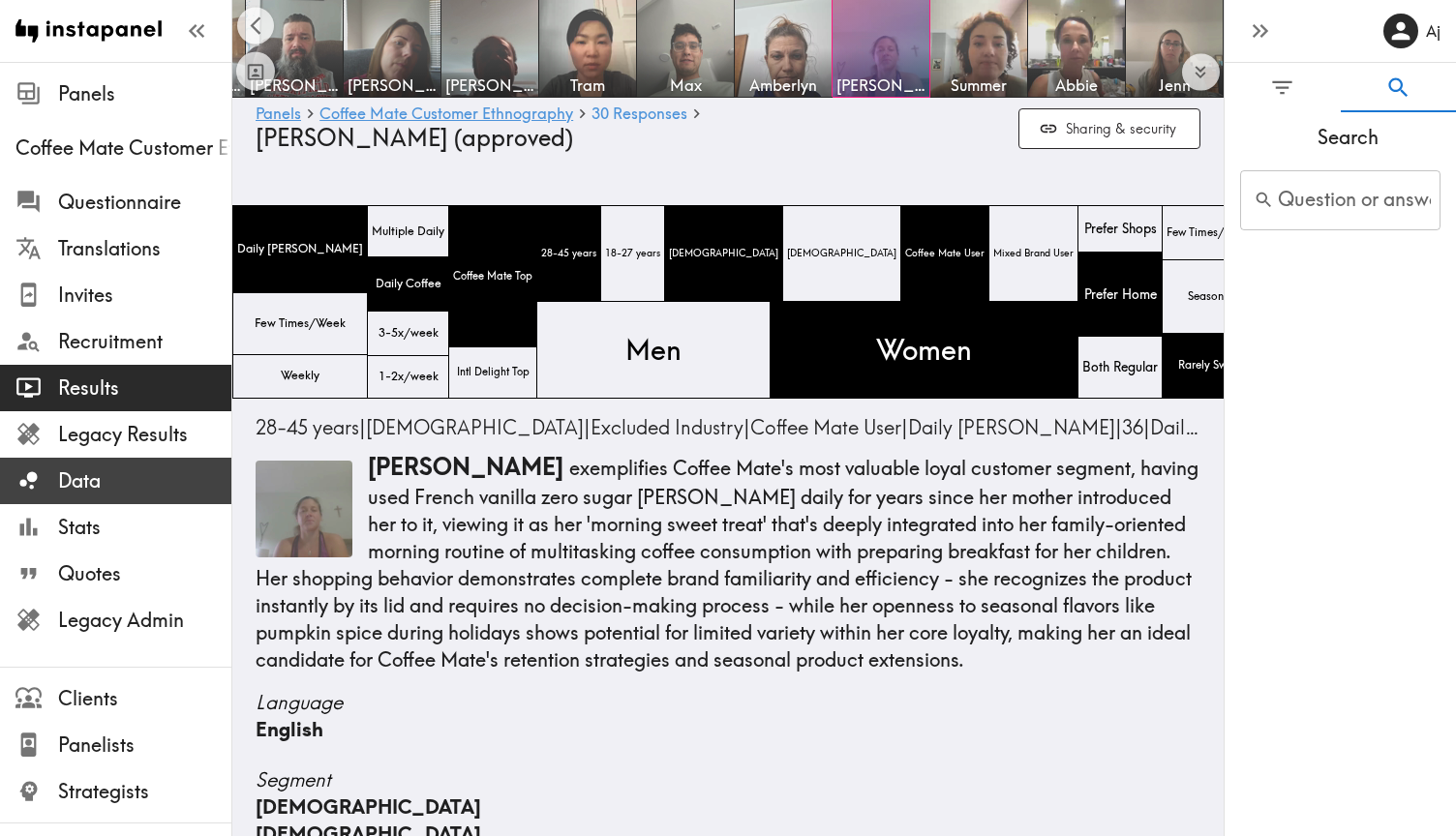  What do you see at coordinates (144, 481) in the screenshot?
I see `span: Data` at bounding box center [144, 481].